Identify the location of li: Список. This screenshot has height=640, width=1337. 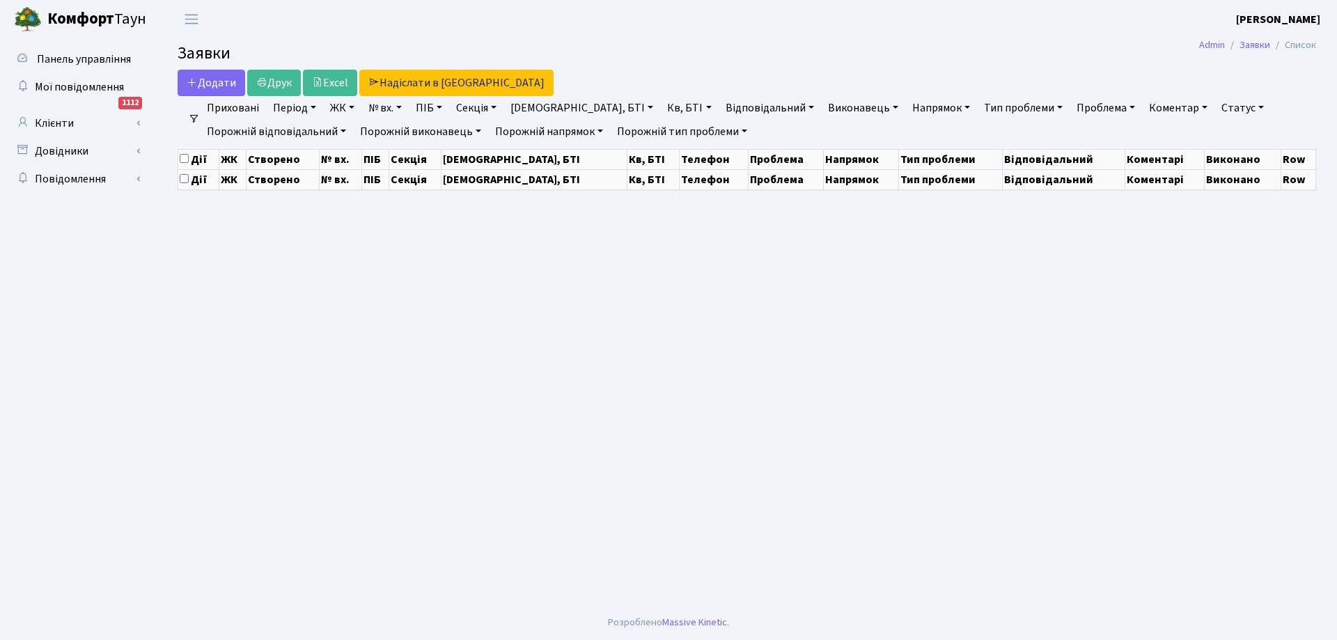
(1293, 45).